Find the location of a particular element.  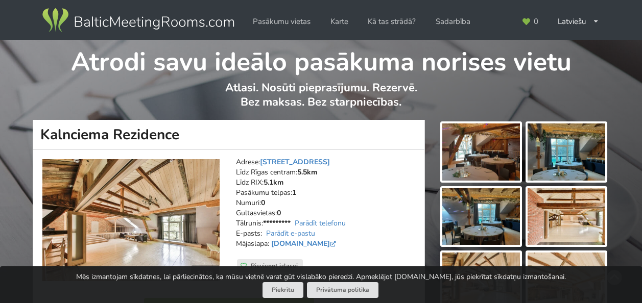

a: Pasākumu vietas is located at coordinates (281, 21).